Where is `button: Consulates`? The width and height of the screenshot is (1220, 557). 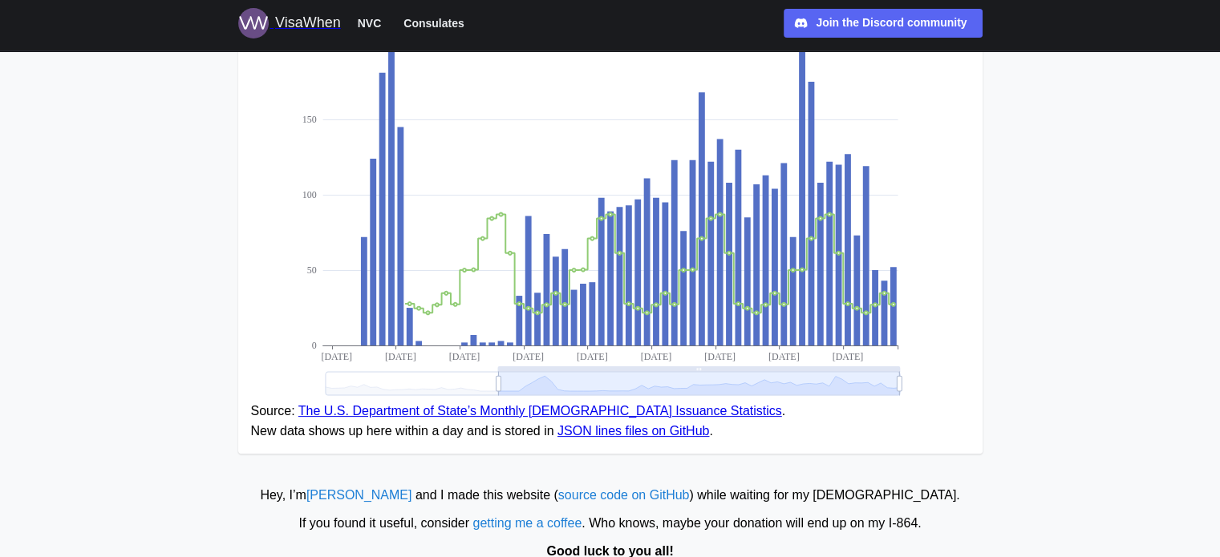
button: Consulates is located at coordinates (433, 23).